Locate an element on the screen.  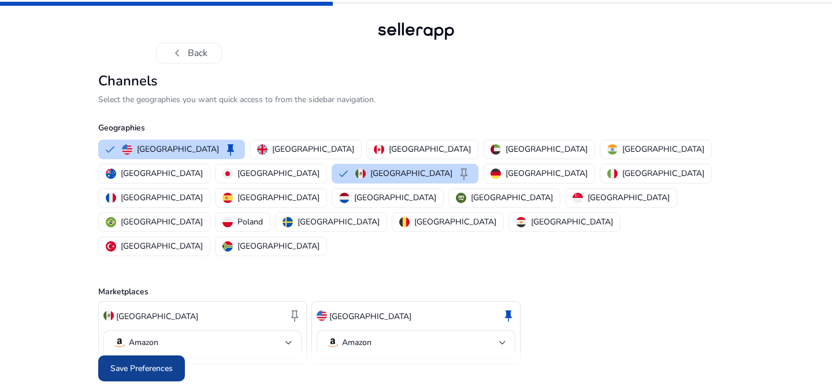
img: ca.svg is located at coordinates (379, 150).